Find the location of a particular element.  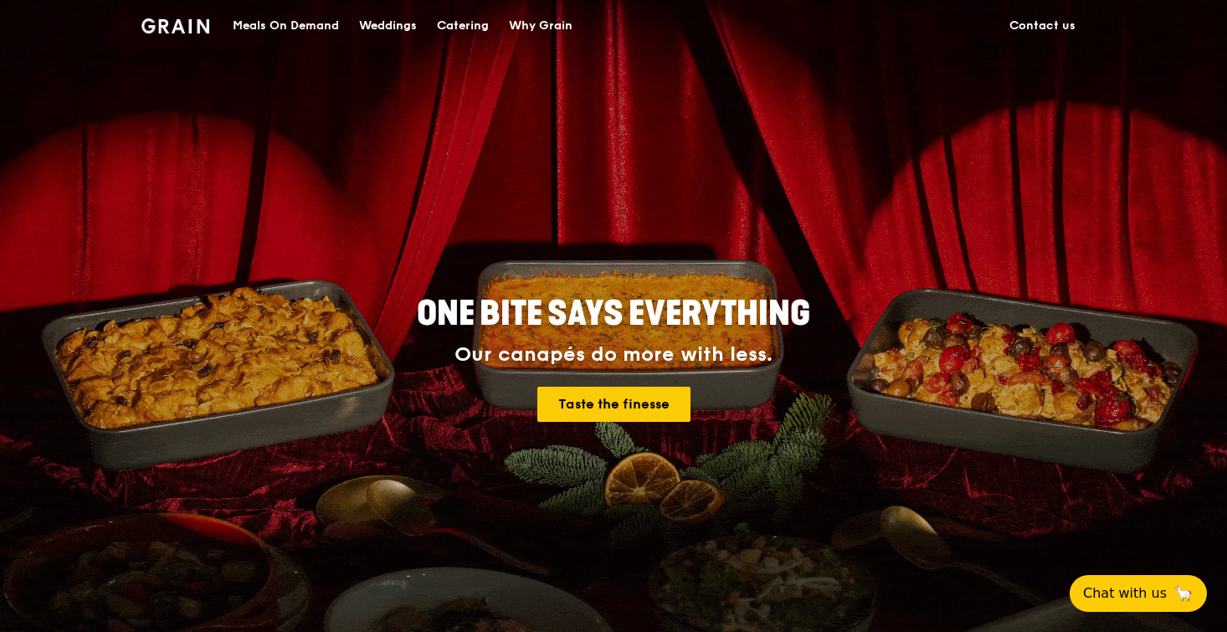

div: Meals On Demand is located at coordinates (285, 26).